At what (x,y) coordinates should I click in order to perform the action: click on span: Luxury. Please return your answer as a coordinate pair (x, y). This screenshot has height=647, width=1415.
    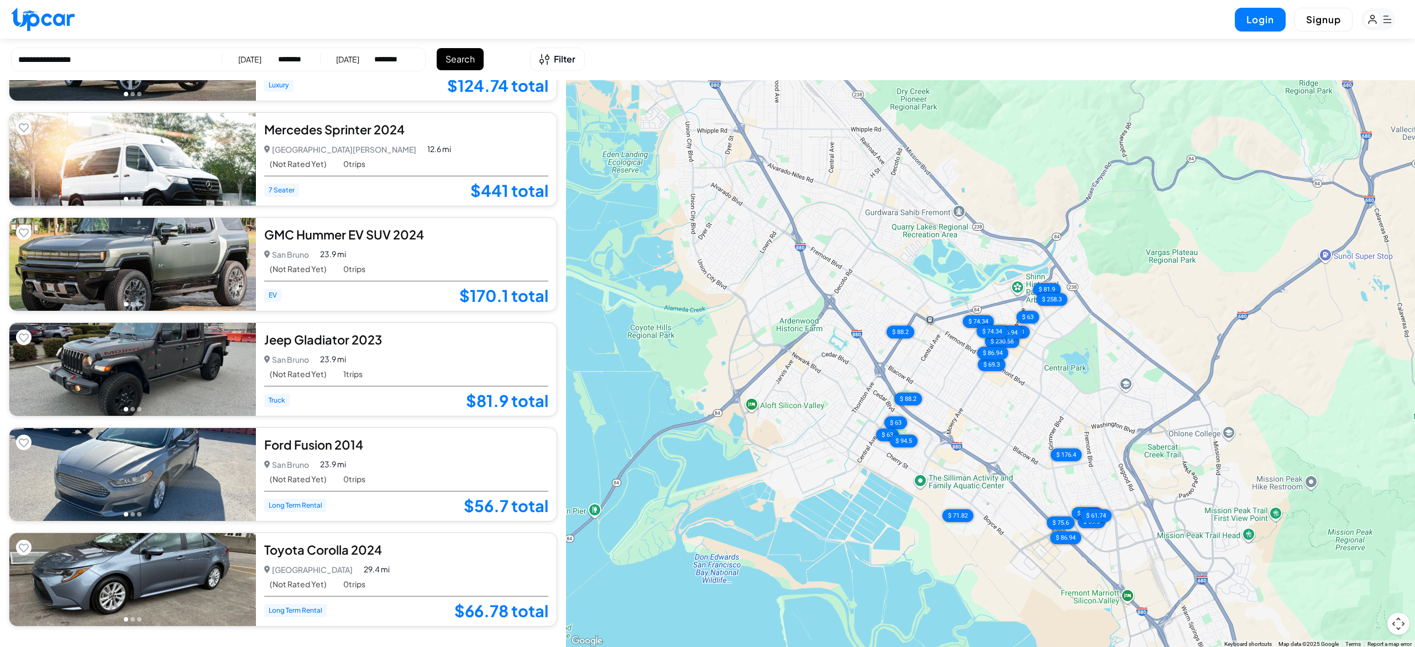
    Looking at the image, I should click on (279, 85).